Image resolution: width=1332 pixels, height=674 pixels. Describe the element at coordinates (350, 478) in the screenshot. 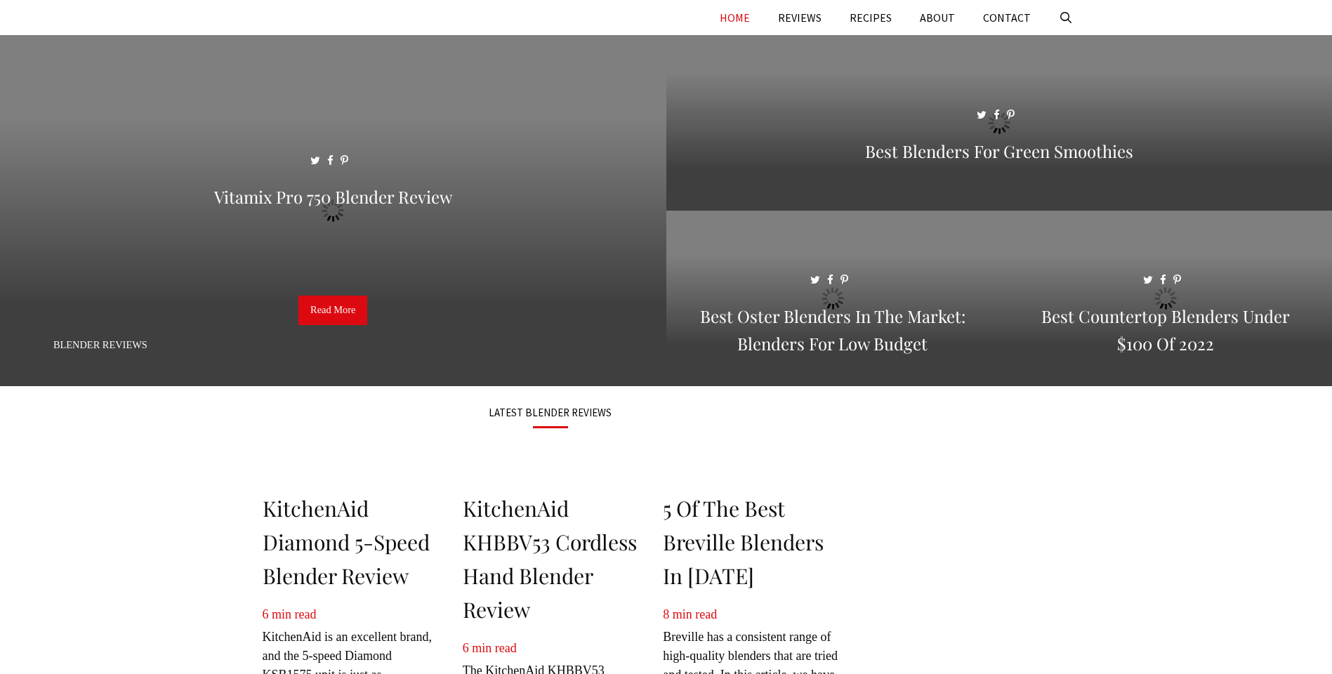

I see `img: KitchenAid Diamond 5-Speed Blender Review` at that location.